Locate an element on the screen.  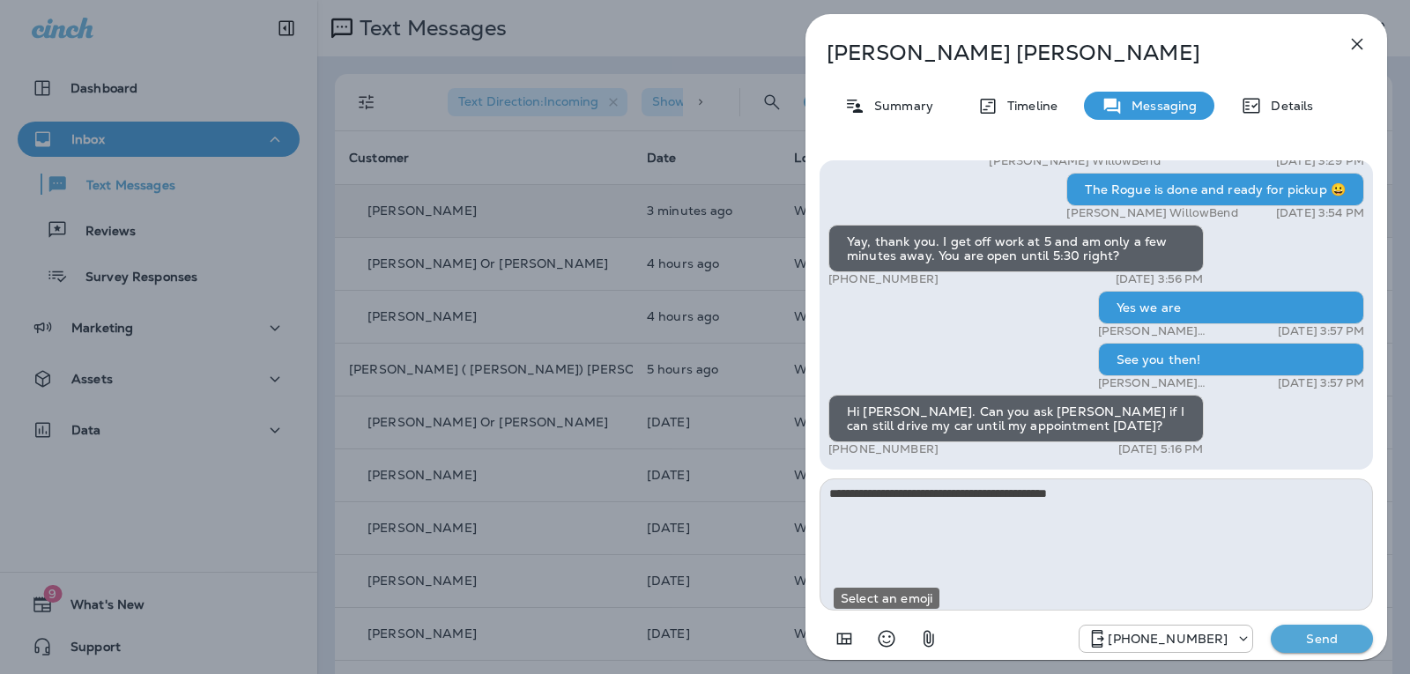
div: Yay, thank you. I get off work at 5 and am only a few minutes away. You are open until 5:30 right? is located at coordinates (1016, 248).